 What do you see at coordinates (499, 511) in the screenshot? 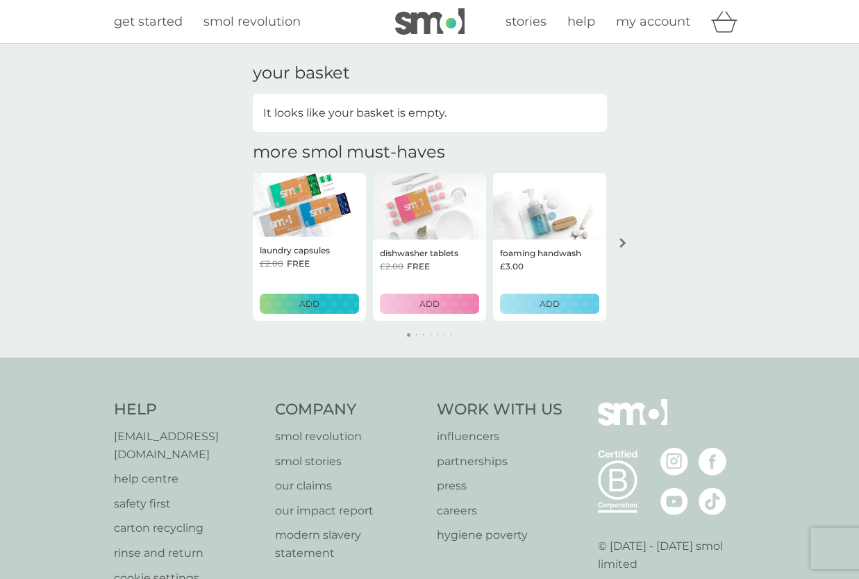
I see `p: careers` at bounding box center [499, 511].